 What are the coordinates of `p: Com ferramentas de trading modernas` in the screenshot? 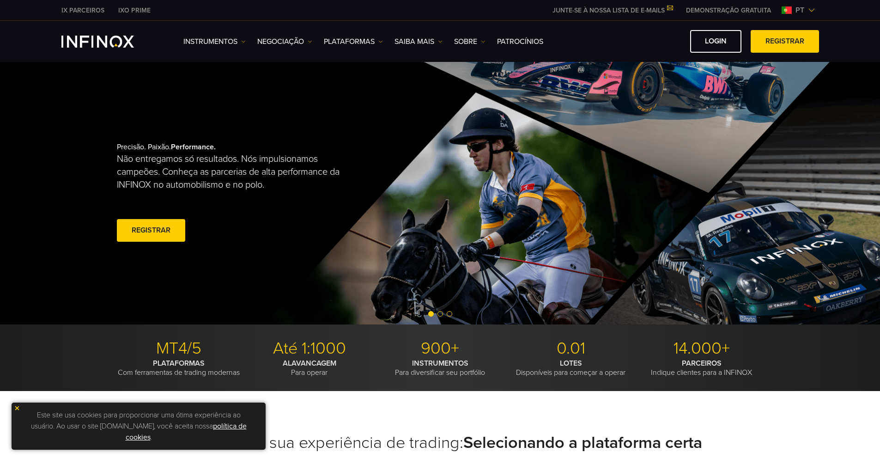 It's located at (179, 368).